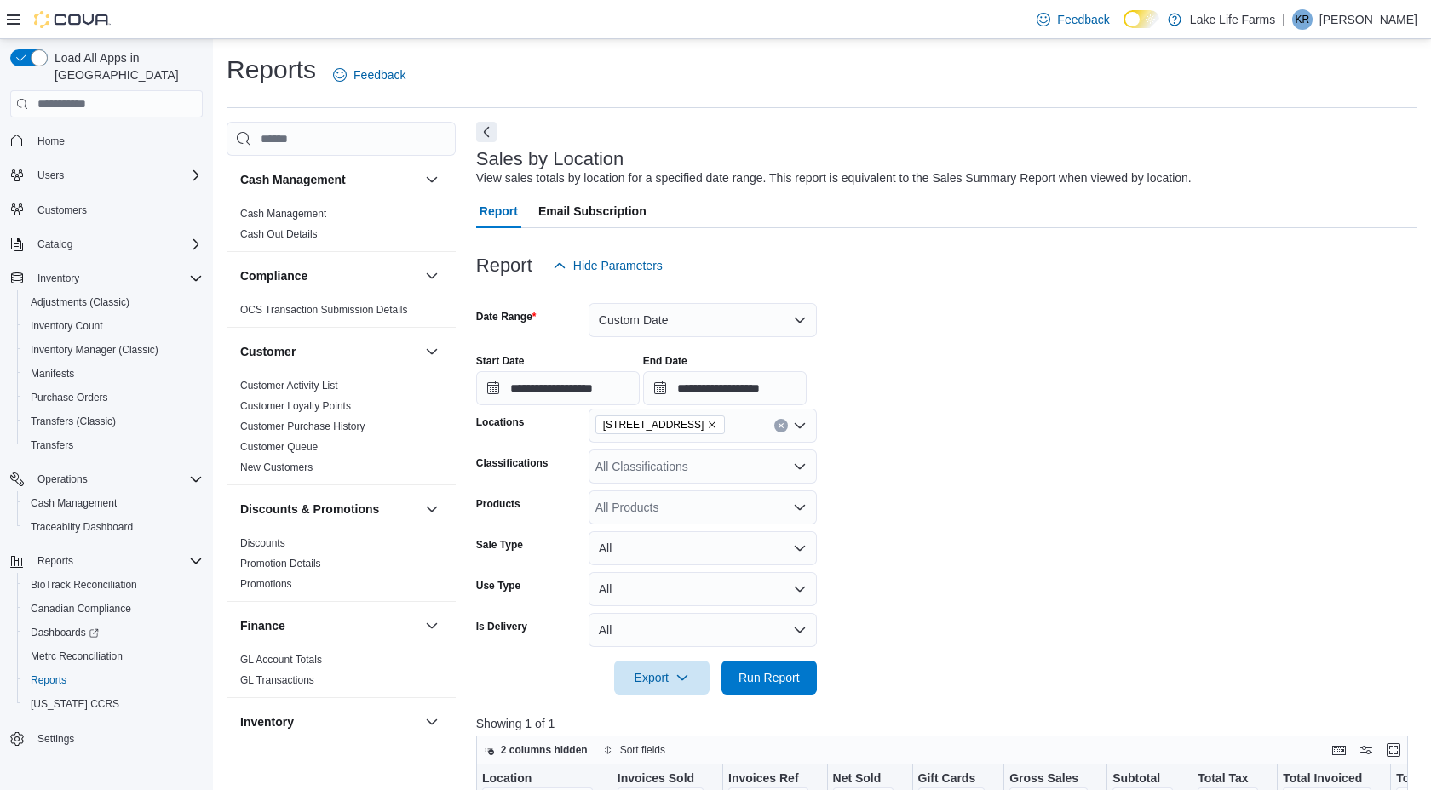  I want to click on button: Discounts & Promotions, so click(329, 509).